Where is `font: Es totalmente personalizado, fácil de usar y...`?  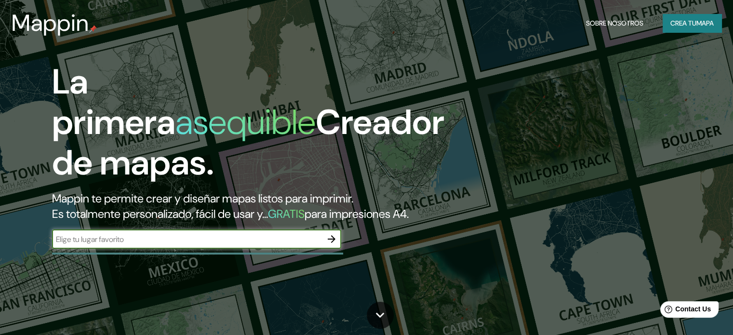
font: Es totalmente personalizado, fácil de usar y... is located at coordinates (160, 213).